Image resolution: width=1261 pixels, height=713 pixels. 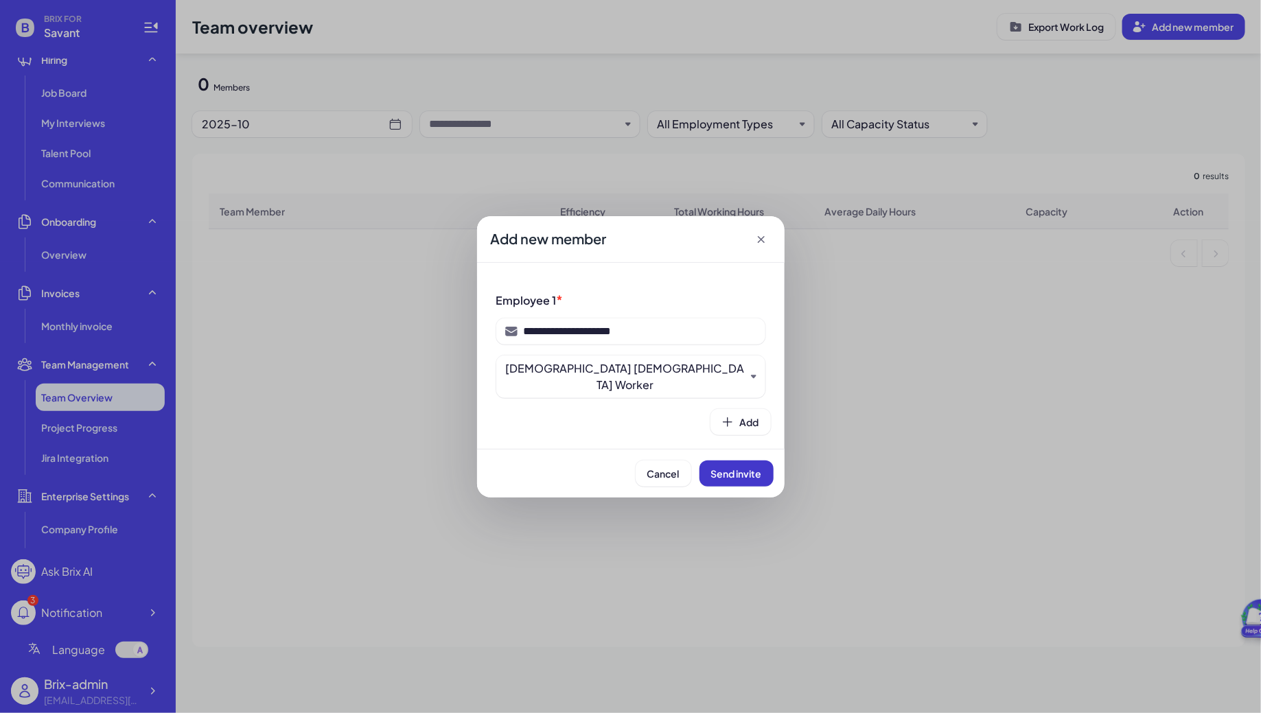 I want to click on button: Cancel, so click(x=663, y=474).